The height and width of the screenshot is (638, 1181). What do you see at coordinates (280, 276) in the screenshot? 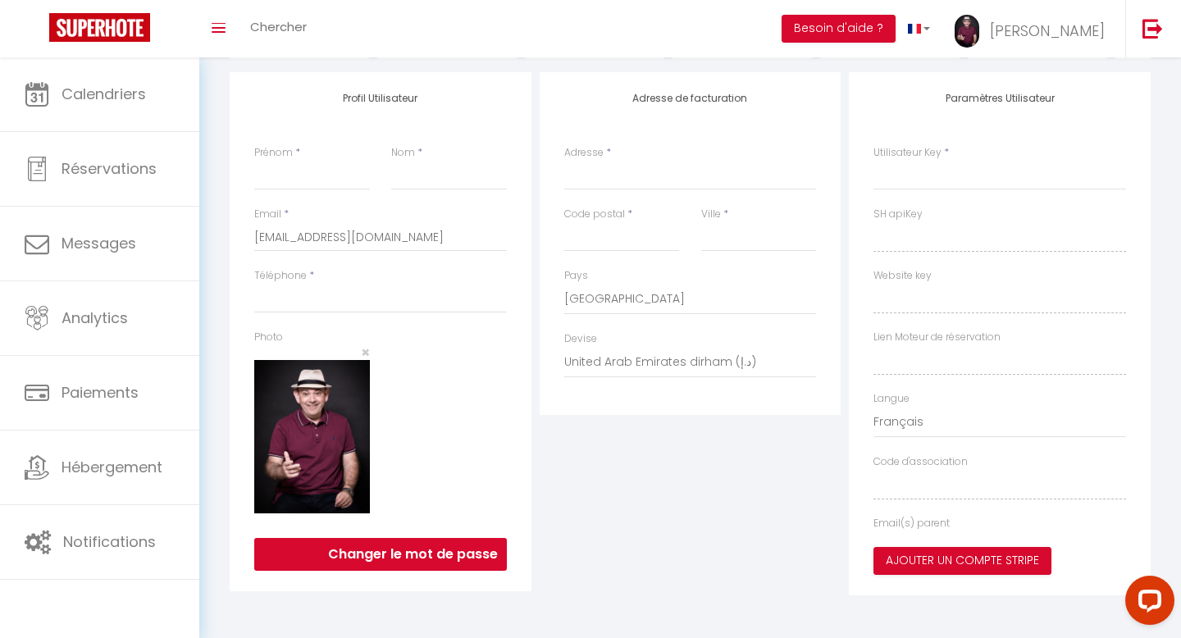
I see `label: Téléphone` at bounding box center [280, 276].